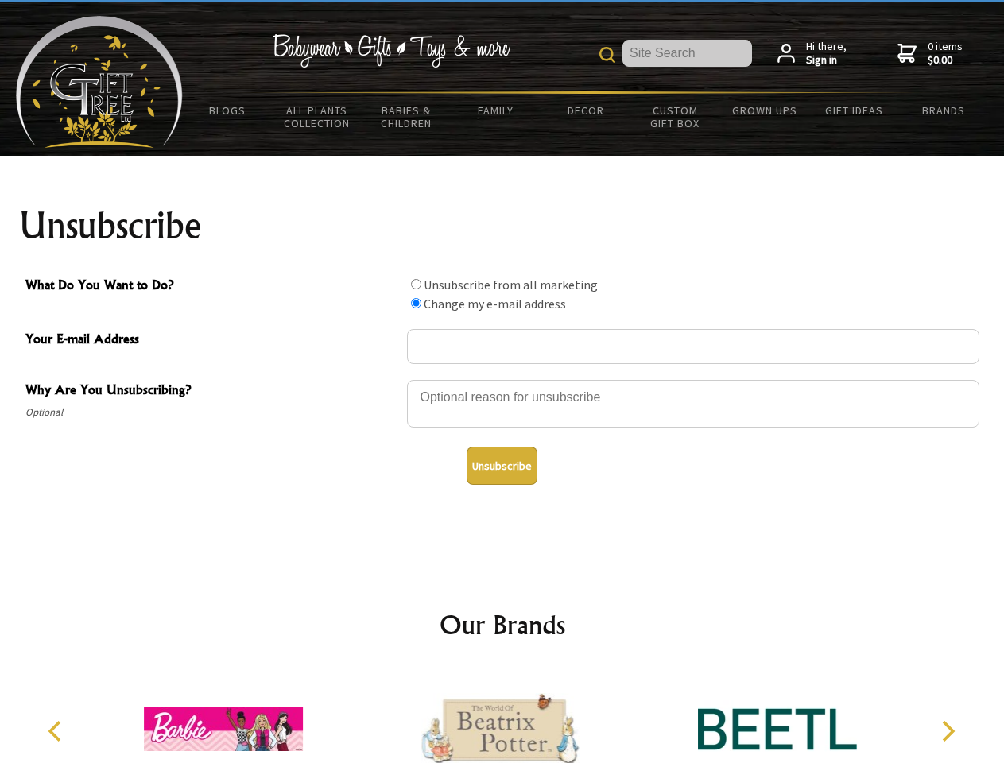 The width and height of the screenshot is (1004, 763). Describe the element at coordinates (212, 413) in the screenshot. I see `span: Optional` at that location.